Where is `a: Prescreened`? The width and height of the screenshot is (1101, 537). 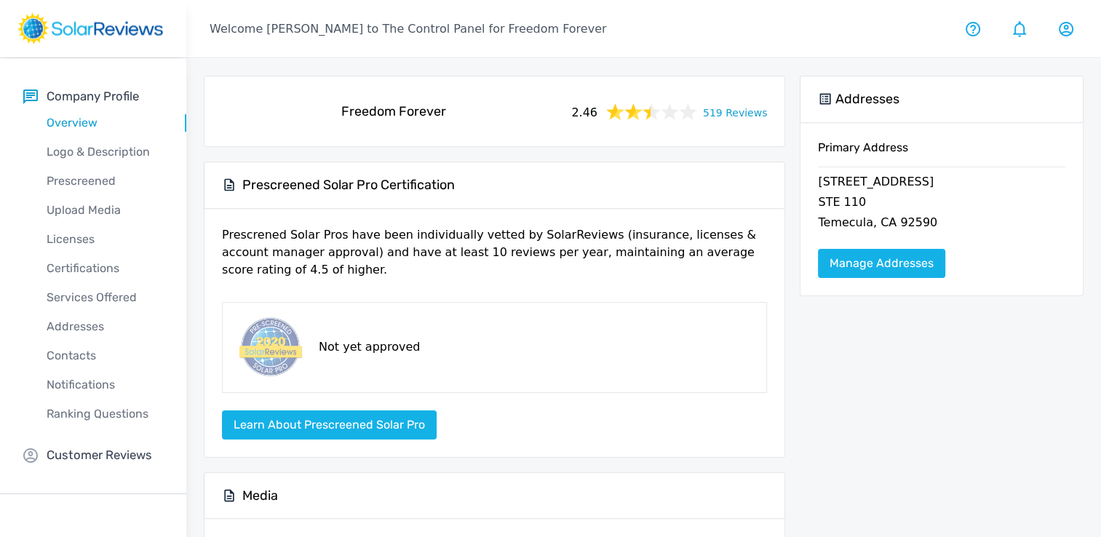
a: Prescreened is located at coordinates (105, 181).